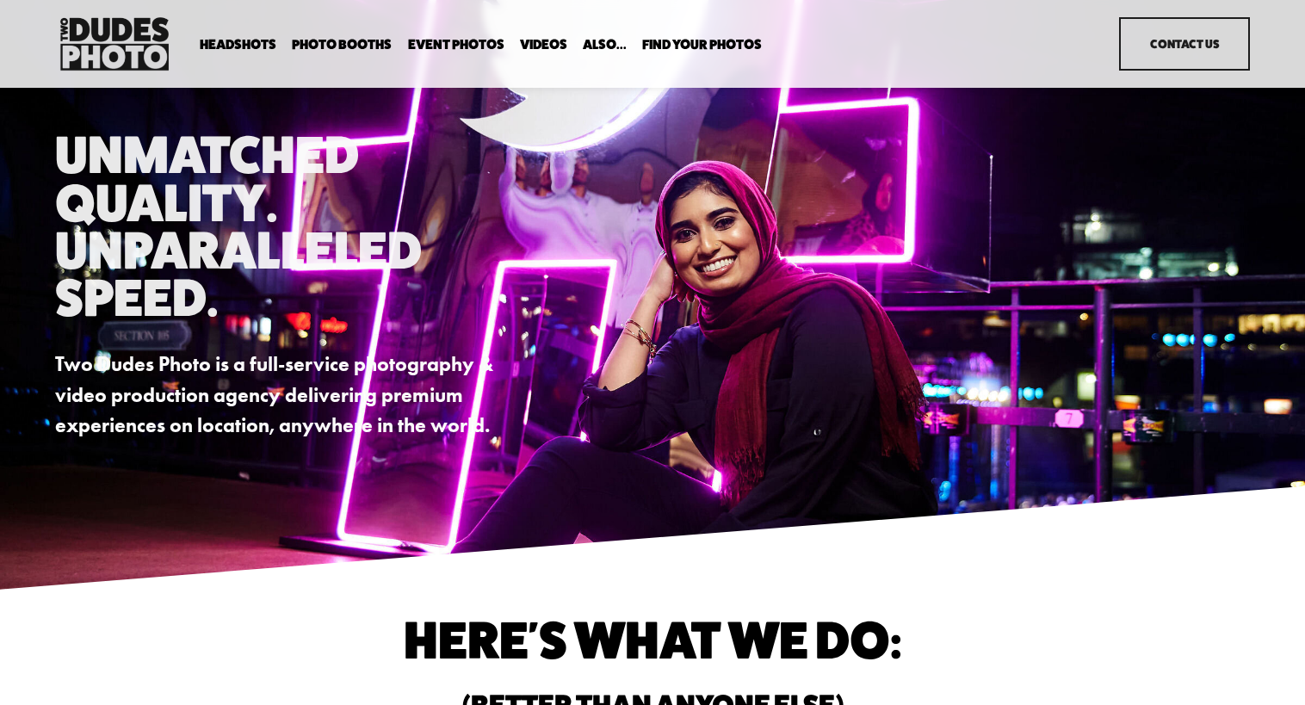 The height and width of the screenshot is (705, 1305). Describe the element at coordinates (456, 44) in the screenshot. I see `a: Event Photos` at that location.